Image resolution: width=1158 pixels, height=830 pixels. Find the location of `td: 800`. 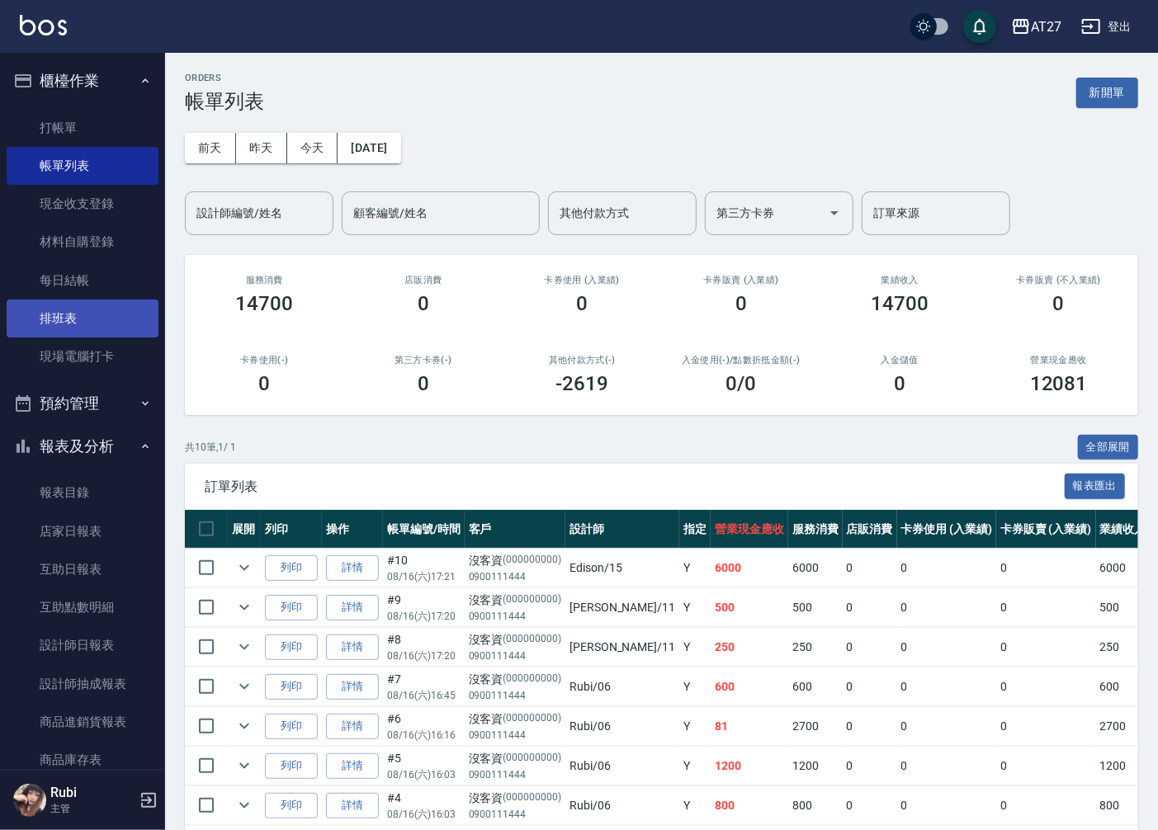

td: 800 is located at coordinates (750, 806).